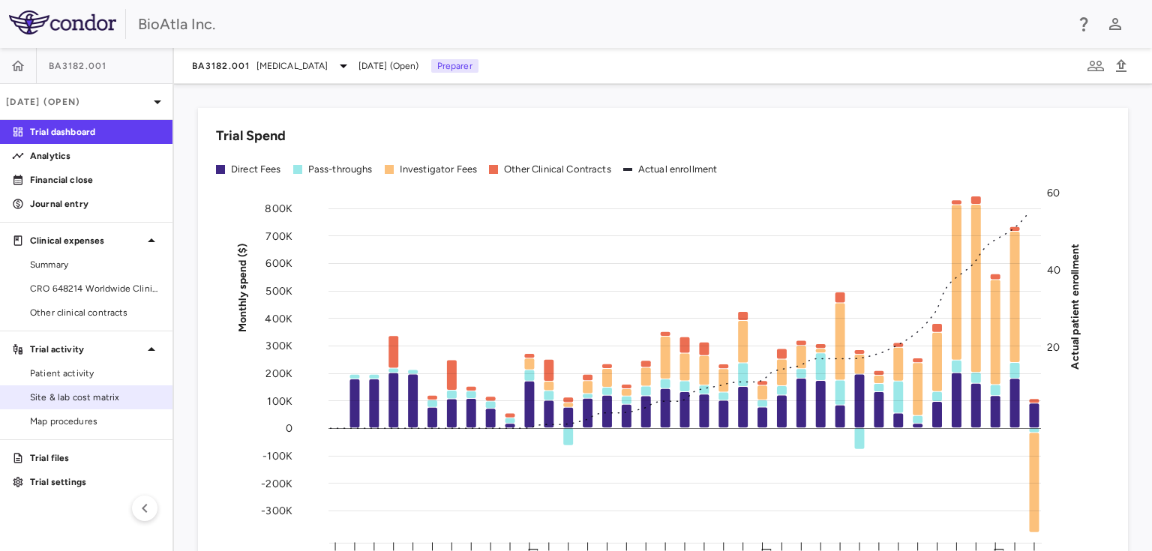  I want to click on tspan: 0, so click(289, 428).